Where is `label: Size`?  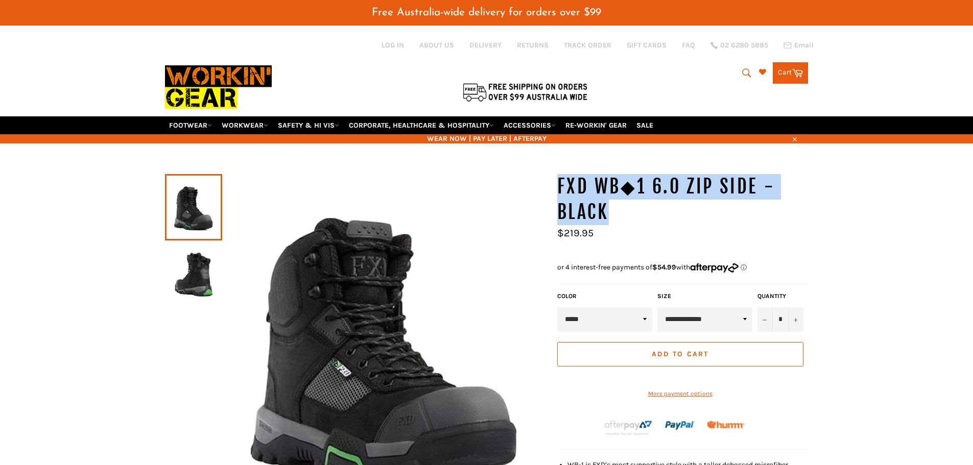 label: Size is located at coordinates (705, 296).